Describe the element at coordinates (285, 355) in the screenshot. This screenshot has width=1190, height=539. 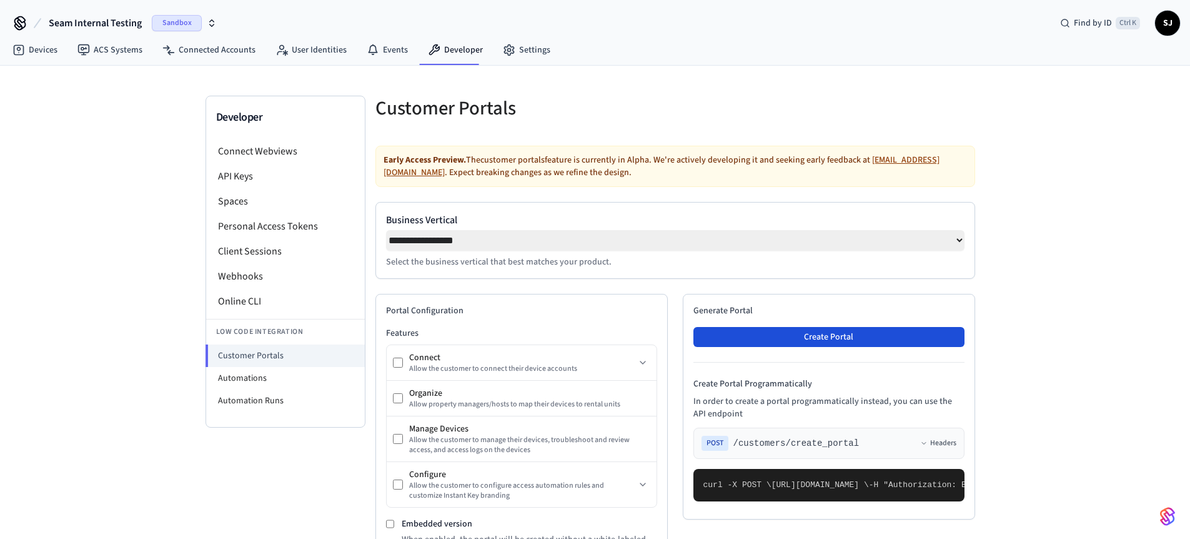
I see `li: Customer Portals` at that location.